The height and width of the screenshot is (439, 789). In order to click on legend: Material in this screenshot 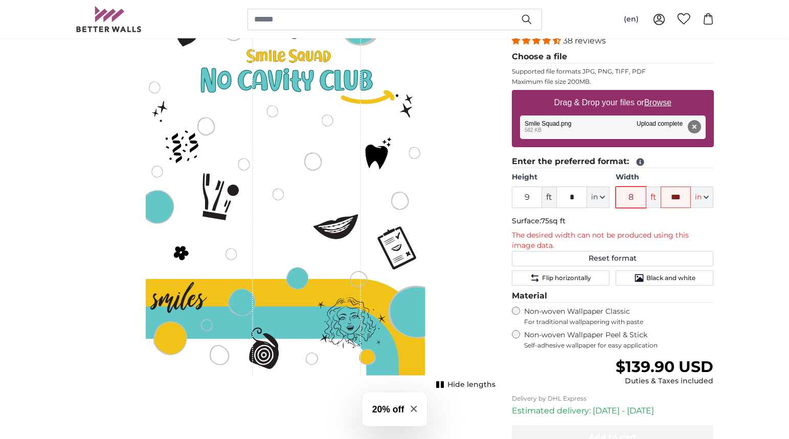, I will do `click(612, 296)`.